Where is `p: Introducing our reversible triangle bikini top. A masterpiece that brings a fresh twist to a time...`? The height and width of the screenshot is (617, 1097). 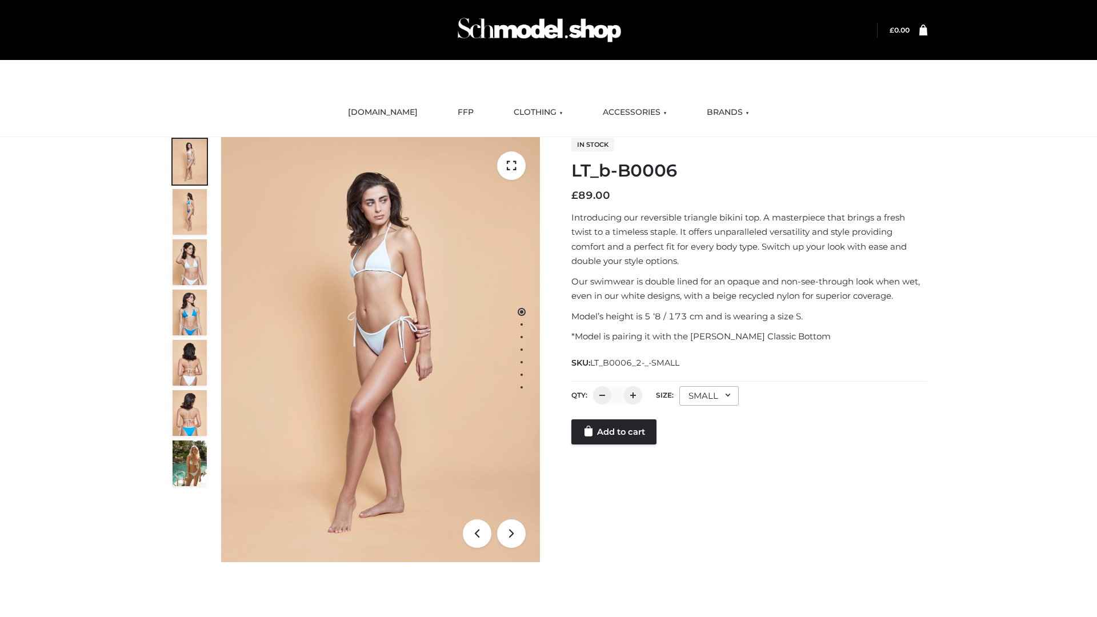
p: Introducing our reversible triangle bikini top. A masterpiece that brings a fresh twist to a time... is located at coordinates (749, 239).